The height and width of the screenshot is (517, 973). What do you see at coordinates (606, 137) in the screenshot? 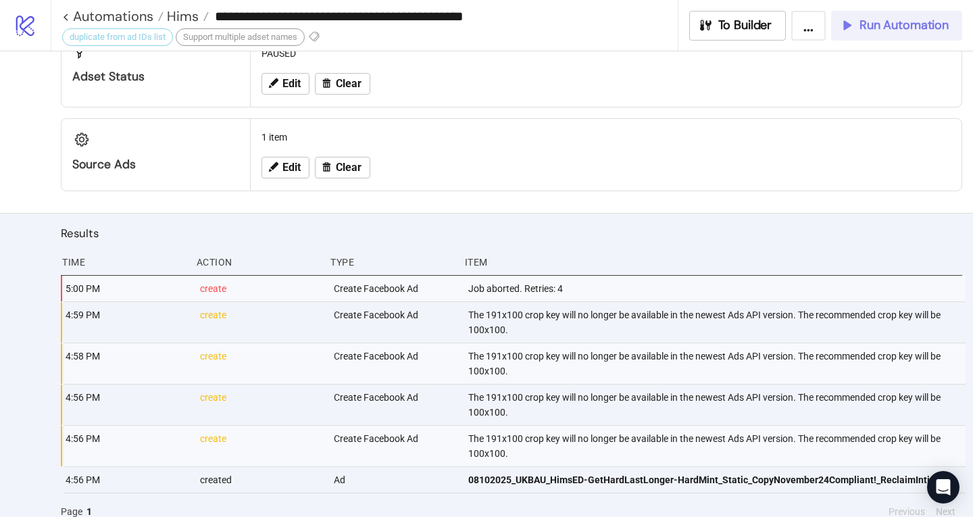
I see `div: 1 item` at bounding box center [606, 137].